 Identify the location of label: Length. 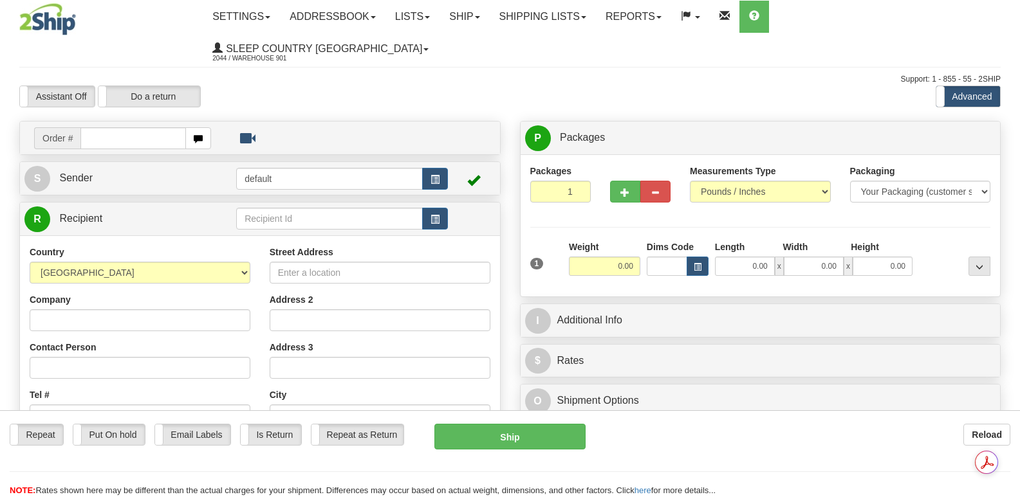
(730, 247).